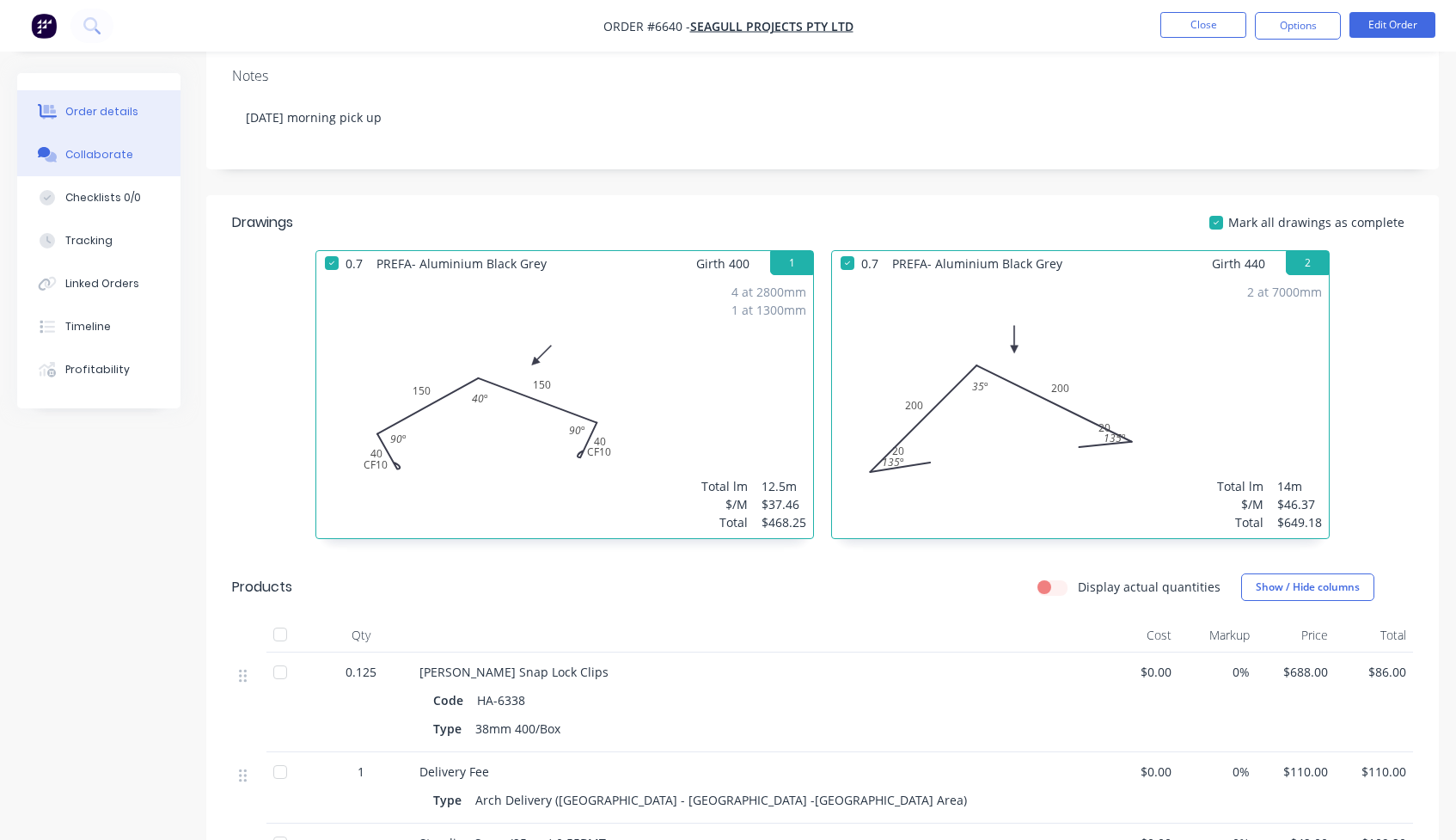  What do you see at coordinates (784, 504) in the screenshot?
I see `div: $37.46` at bounding box center [784, 504].